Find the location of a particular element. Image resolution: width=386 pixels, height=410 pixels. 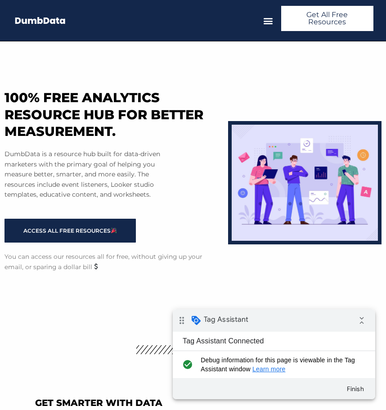

span: Tag Assistant is located at coordinates (53, 10).